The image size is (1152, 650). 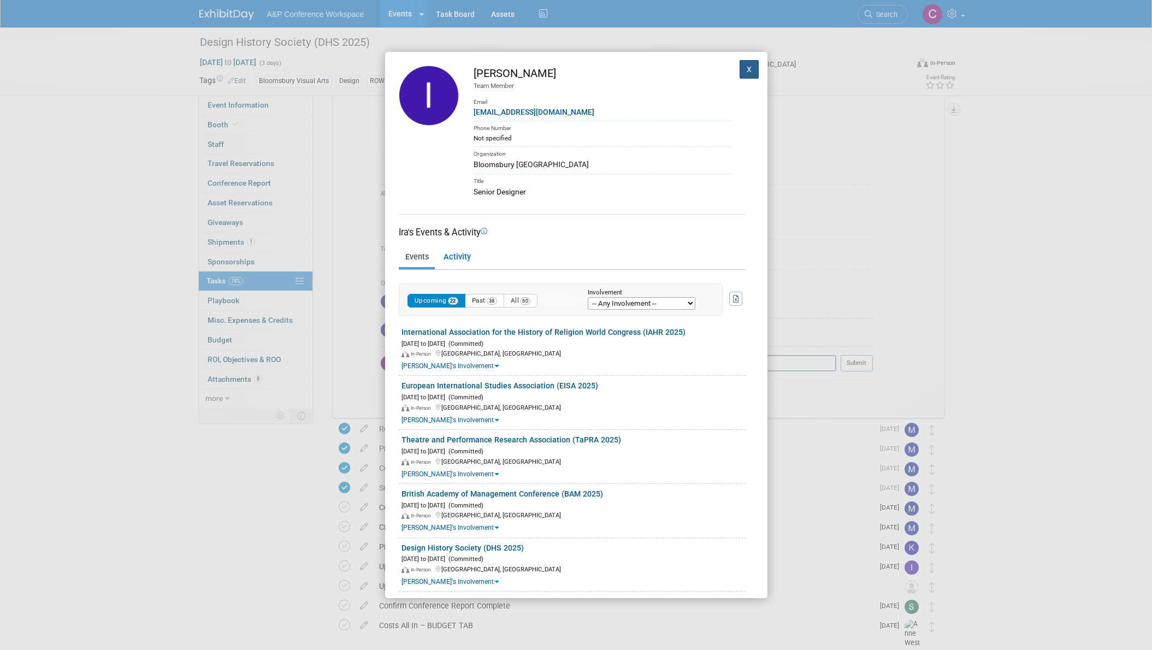 What do you see at coordinates (749, 69) in the screenshot?
I see `button: X` at bounding box center [749, 69].